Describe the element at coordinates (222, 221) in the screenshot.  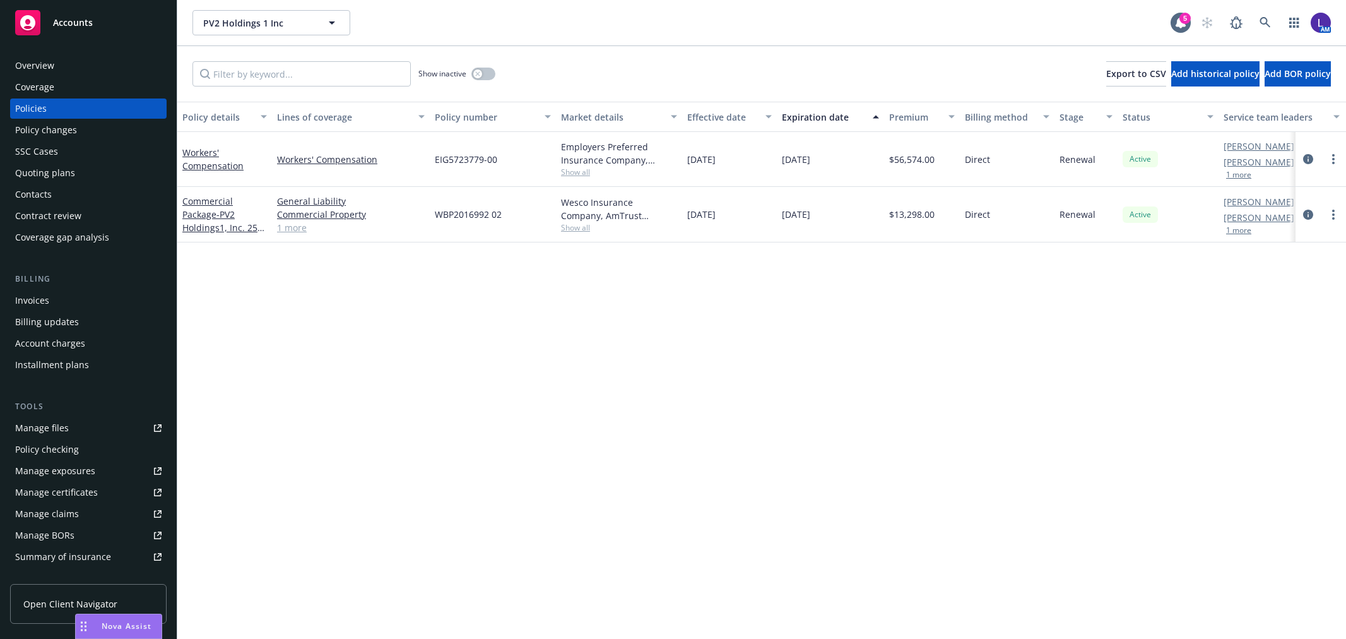
I see `a: Commercial Package` at that location.